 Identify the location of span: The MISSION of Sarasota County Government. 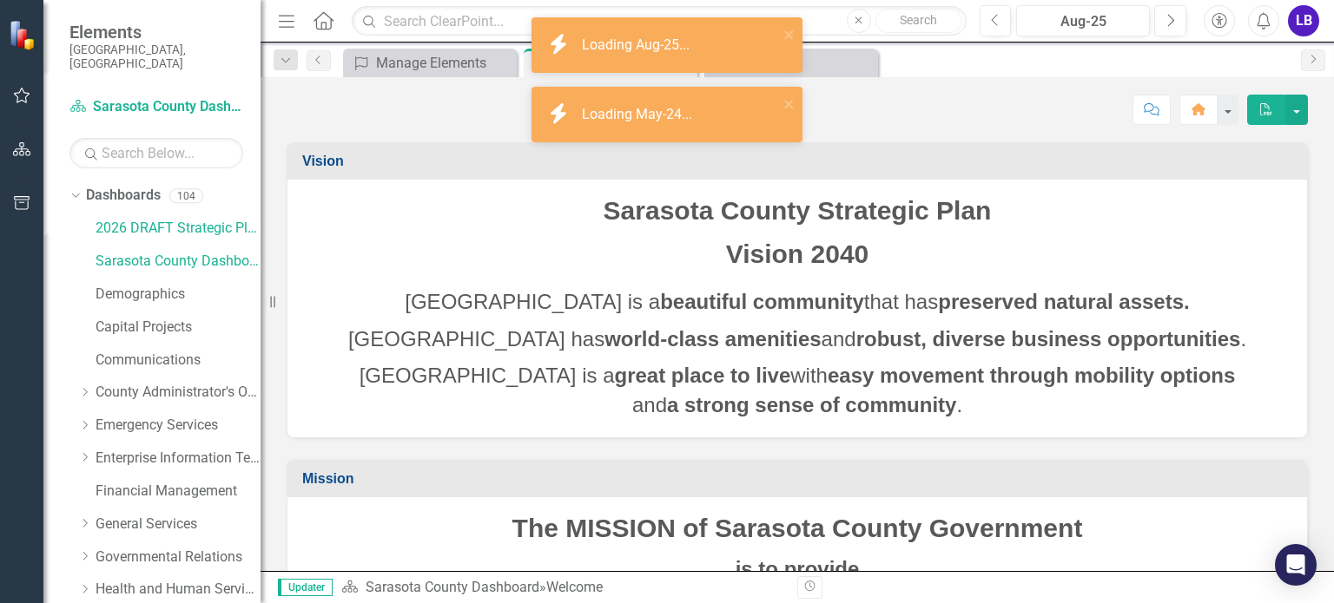
(797, 528).